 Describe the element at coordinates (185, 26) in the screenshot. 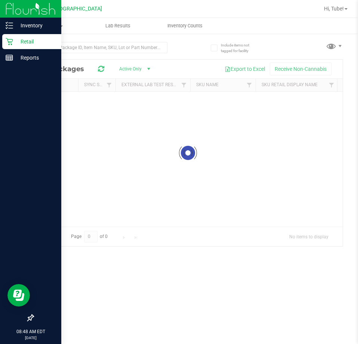

I see `span: Inventory Counts` at that location.